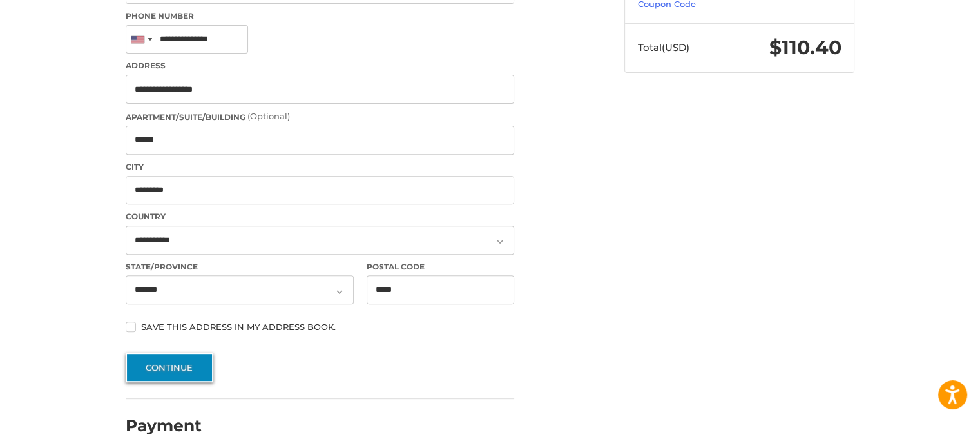  What do you see at coordinates (319, 327) in the screenshot?
I see `label: Save this address in my address book.` at bounding box center [319, 327].